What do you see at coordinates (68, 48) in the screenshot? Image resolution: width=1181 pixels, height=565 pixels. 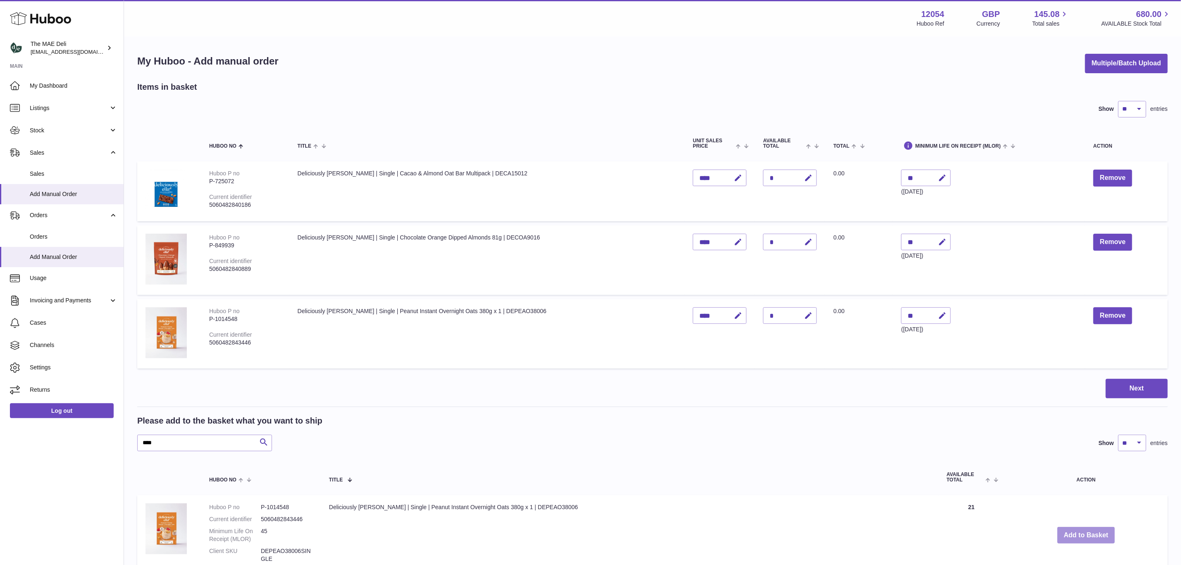 I see `div: The MAE Deli` at bounding box center [68, 48].